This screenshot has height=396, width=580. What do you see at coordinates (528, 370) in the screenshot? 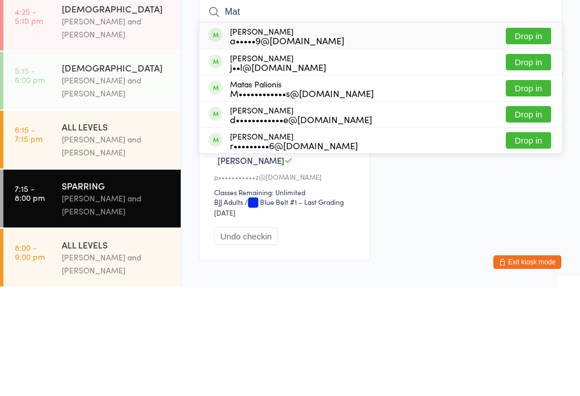
I see `button: Exit kiosk mode` at bounding box center [528, 370].